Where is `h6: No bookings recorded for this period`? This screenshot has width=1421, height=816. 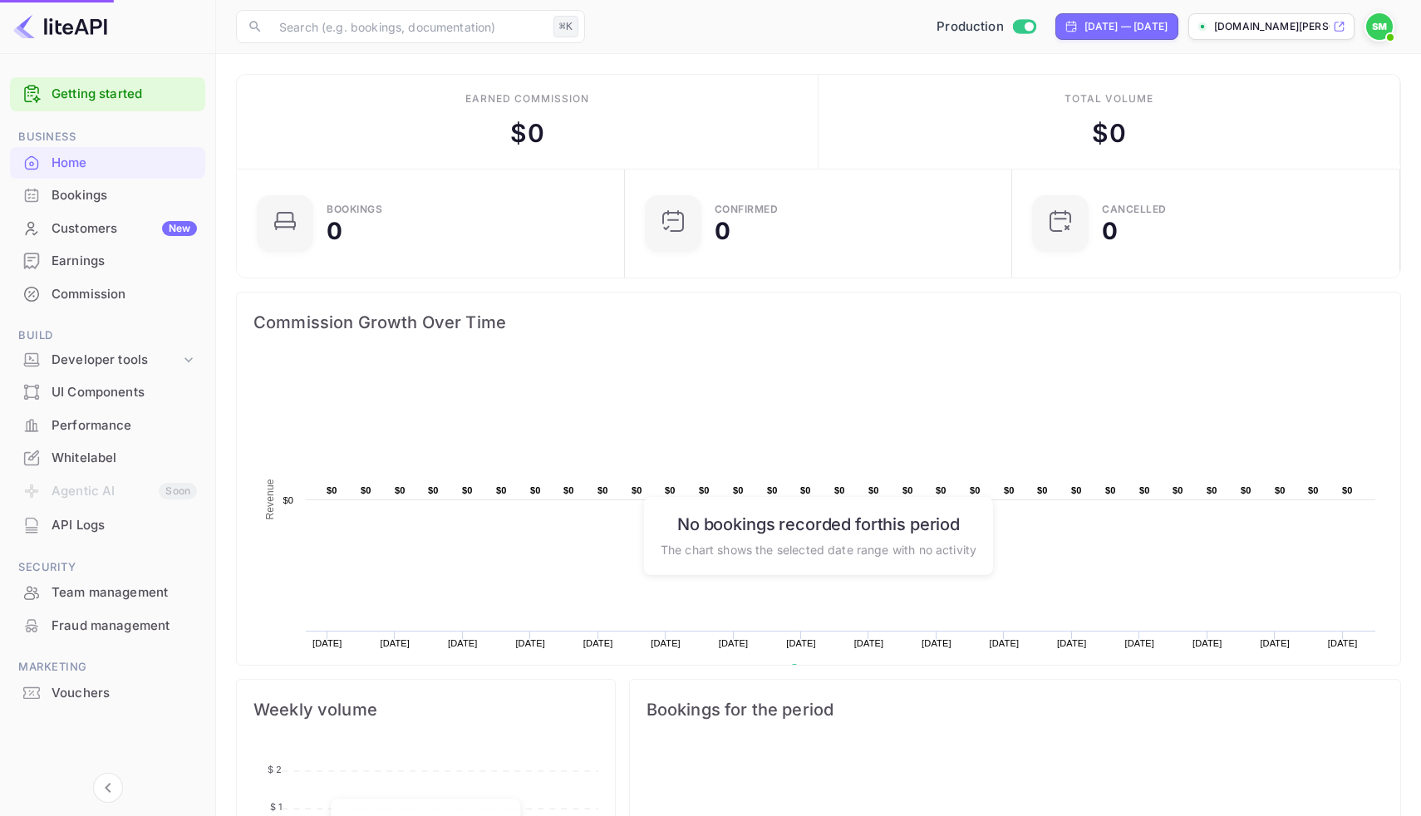
h6: No bookings recorded for this period is located at coordinates (818, 523).